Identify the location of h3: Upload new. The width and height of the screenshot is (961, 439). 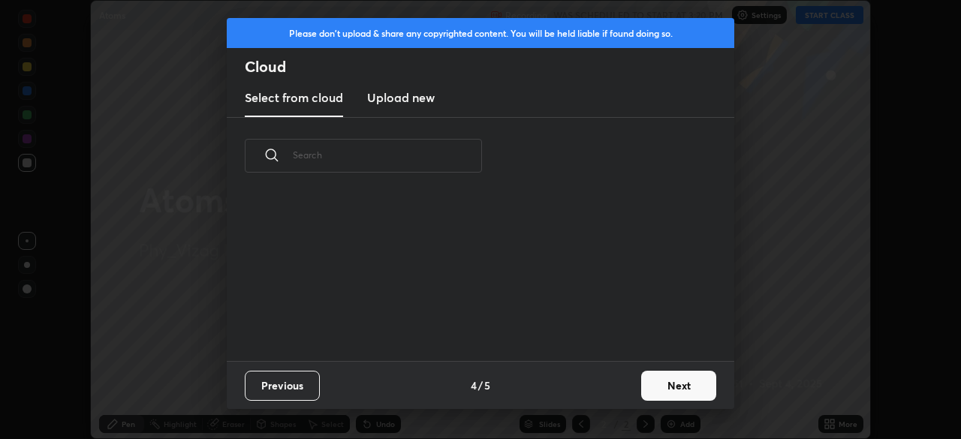
(401, 98).